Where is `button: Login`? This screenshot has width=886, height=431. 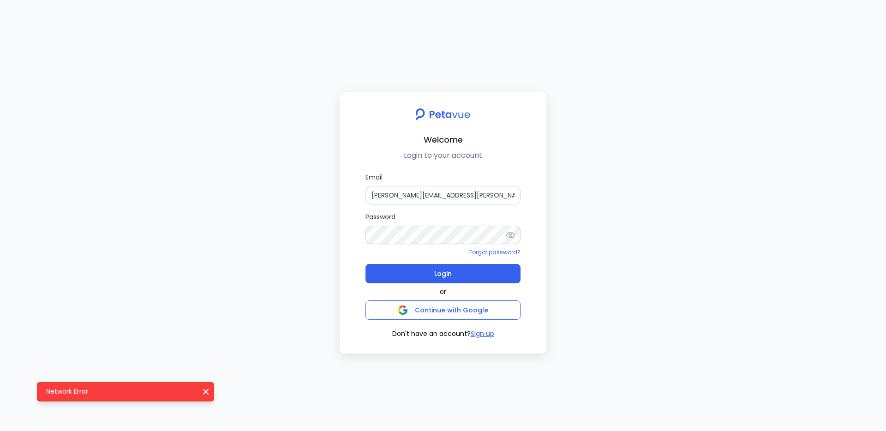
button: Login is located at coordinates (443, 274).